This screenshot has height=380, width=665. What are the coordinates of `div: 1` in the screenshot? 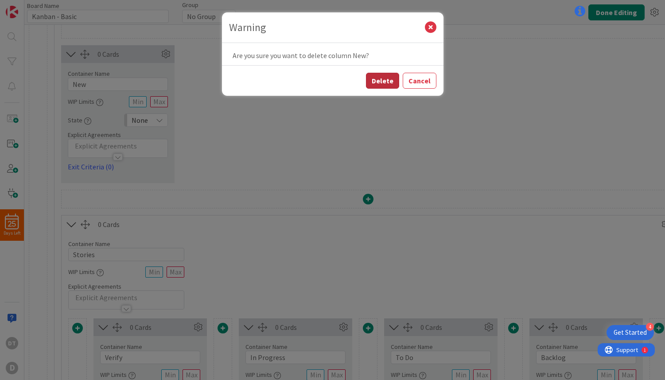 It's located at (47, 7).